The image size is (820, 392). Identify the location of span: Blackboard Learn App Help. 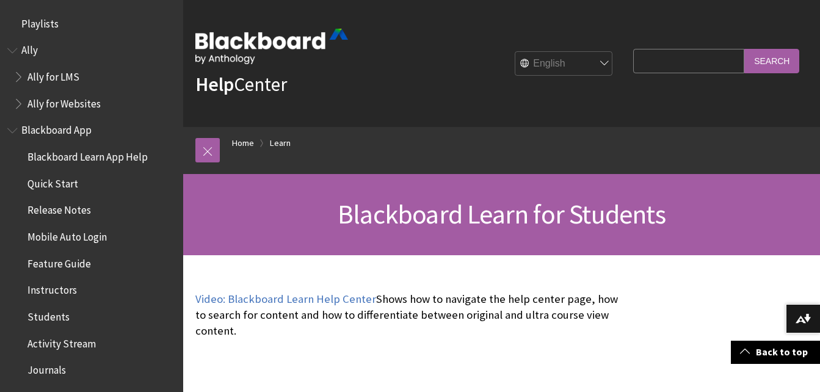
(87, 154).